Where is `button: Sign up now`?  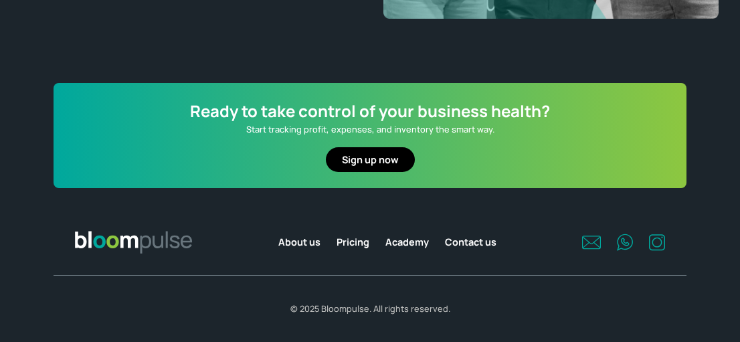 button: Sign up now is located at coordinates (370, 160).